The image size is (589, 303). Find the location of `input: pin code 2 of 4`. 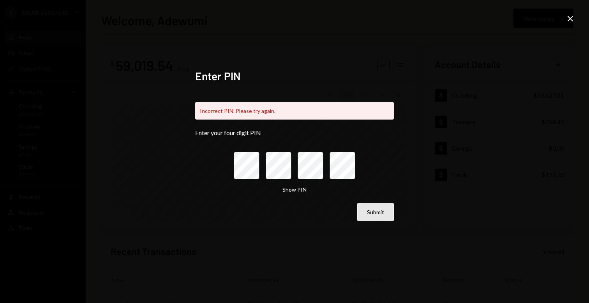

input: pin code 2 of 4 is located at coordinates (278, 165).